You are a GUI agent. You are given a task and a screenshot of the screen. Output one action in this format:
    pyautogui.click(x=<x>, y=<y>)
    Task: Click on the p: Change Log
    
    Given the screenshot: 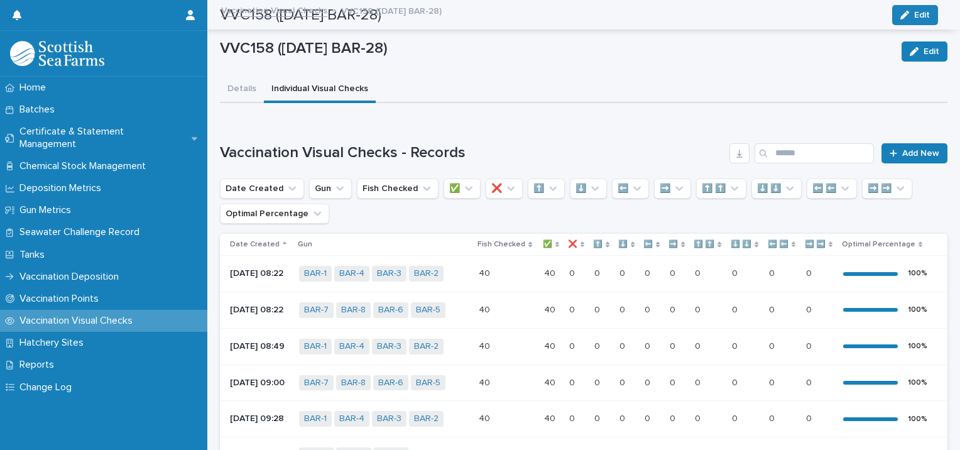 What is the action you would take?
    pyautogui.click(x=48, y=387)
    